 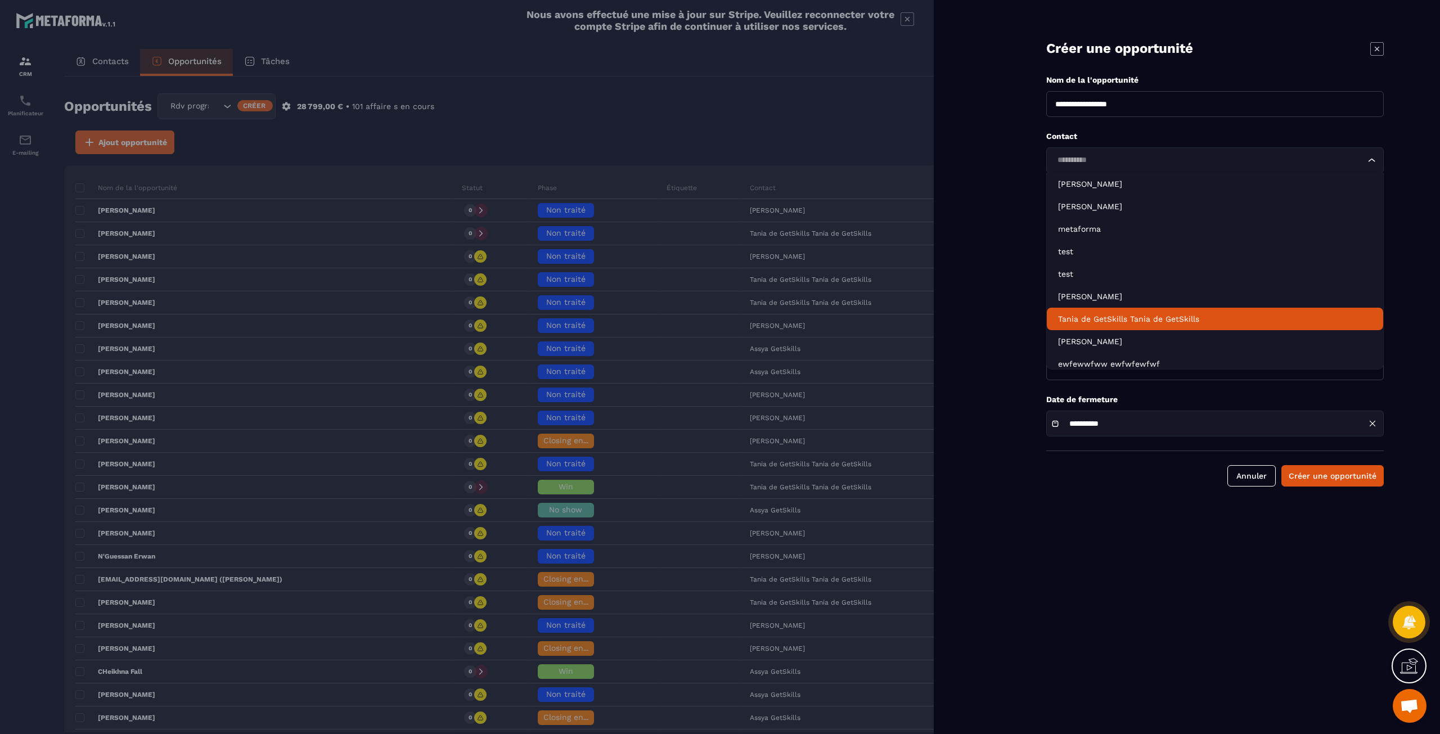 I want to click on button: Créer une opportunité, so click(x=1333, y=476).